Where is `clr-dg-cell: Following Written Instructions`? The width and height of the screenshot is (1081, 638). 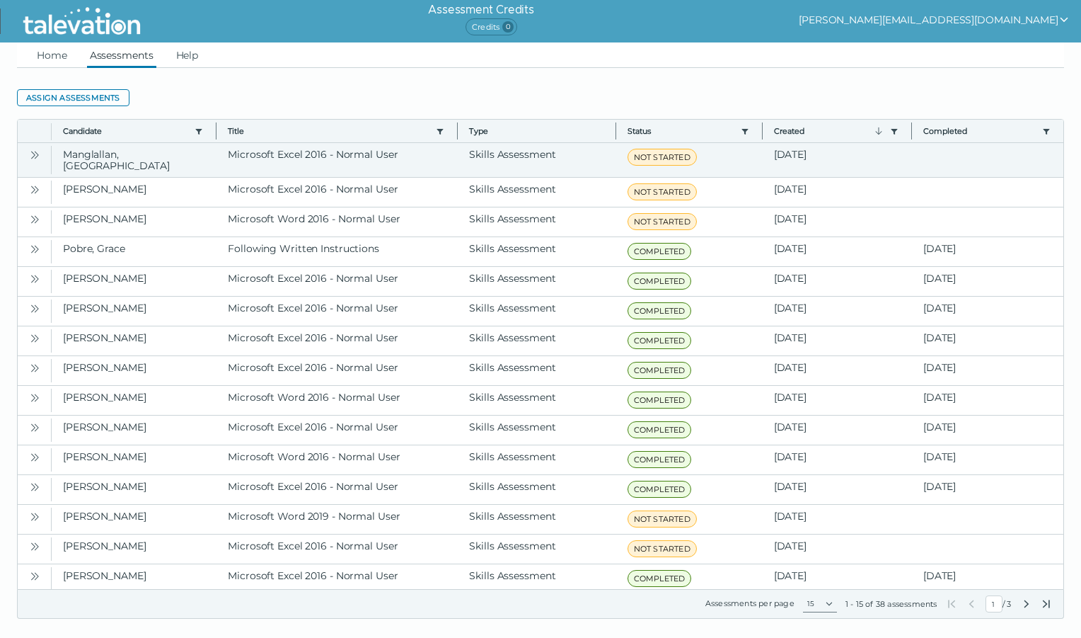
clr-dg-cell: Following Written Instructions is located at coordinates (337, 251).